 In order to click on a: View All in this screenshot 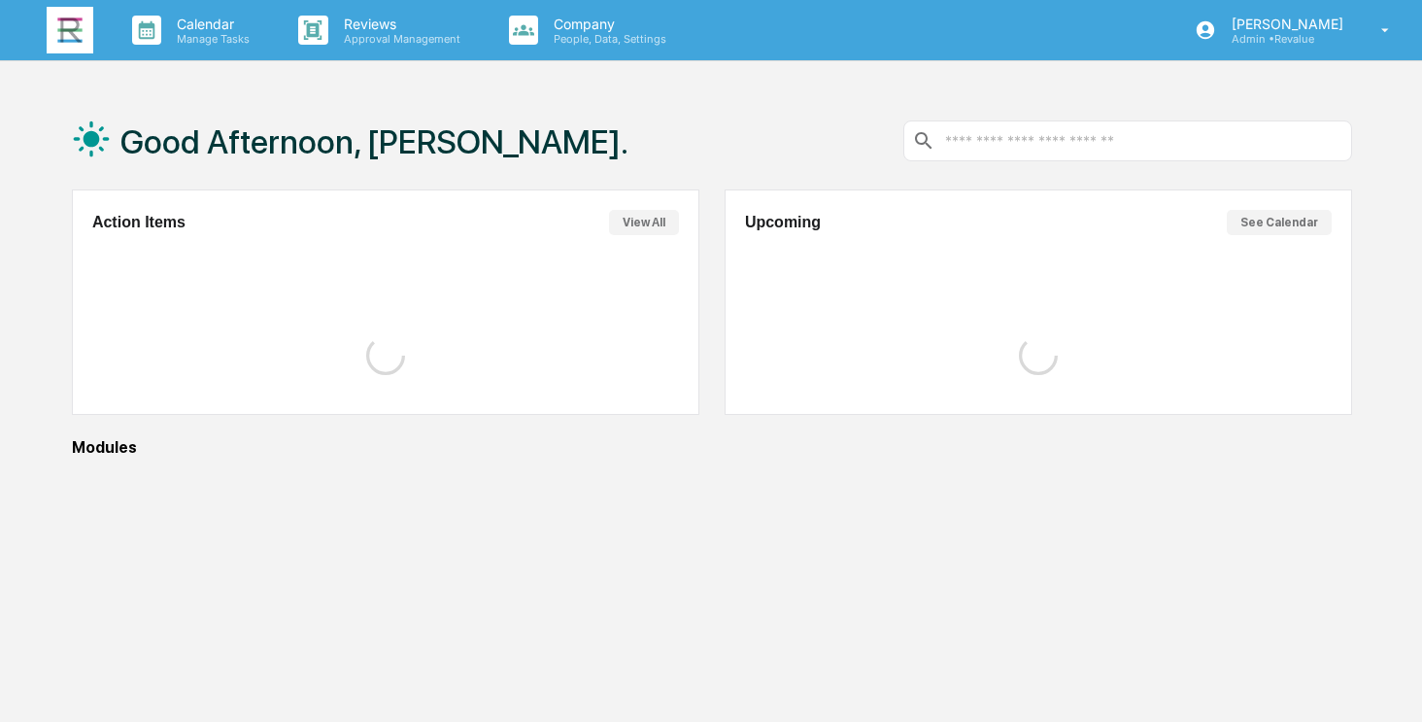, I will do `click(644, 222)`.